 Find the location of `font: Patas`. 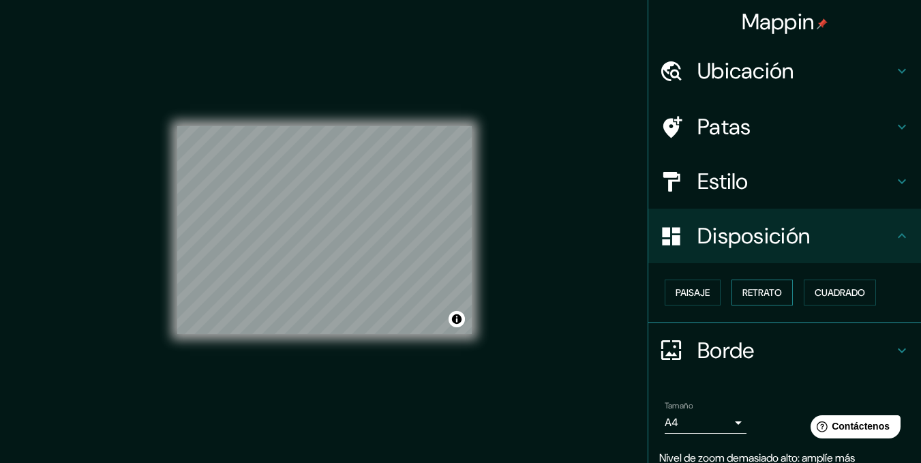

font: Patas is located at coordinates (724, 127).